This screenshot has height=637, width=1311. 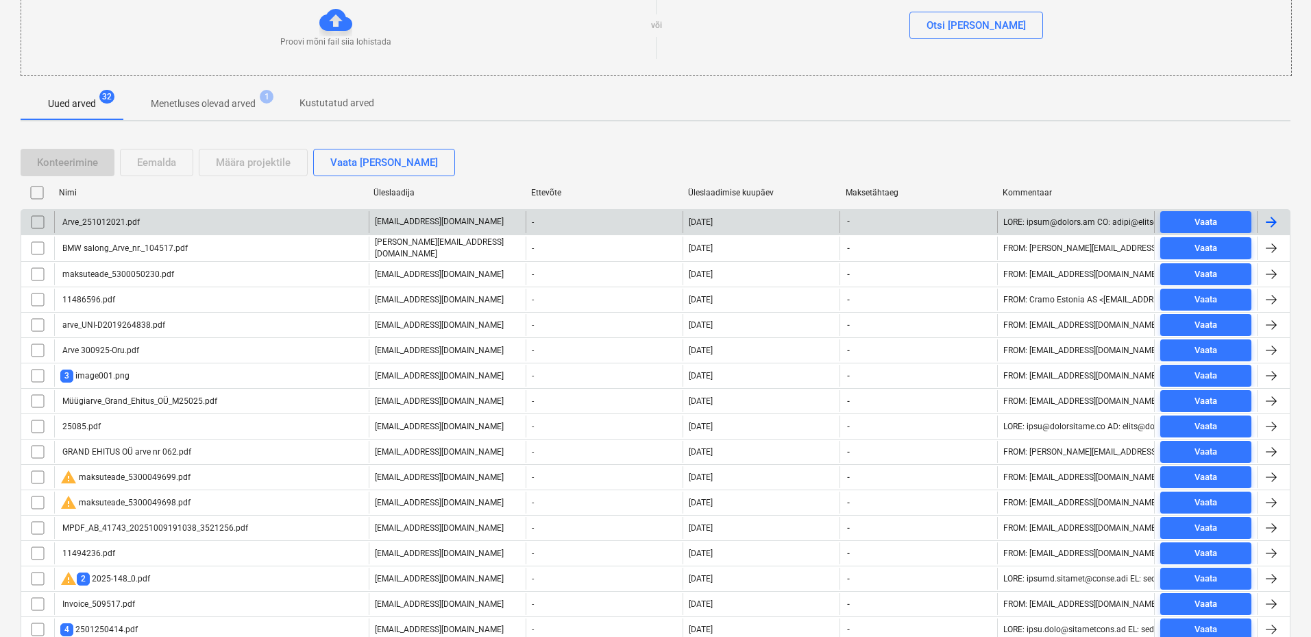 I want to click on div: arve_UNI-D2019264838.pdf, so click(x=112, y=325).